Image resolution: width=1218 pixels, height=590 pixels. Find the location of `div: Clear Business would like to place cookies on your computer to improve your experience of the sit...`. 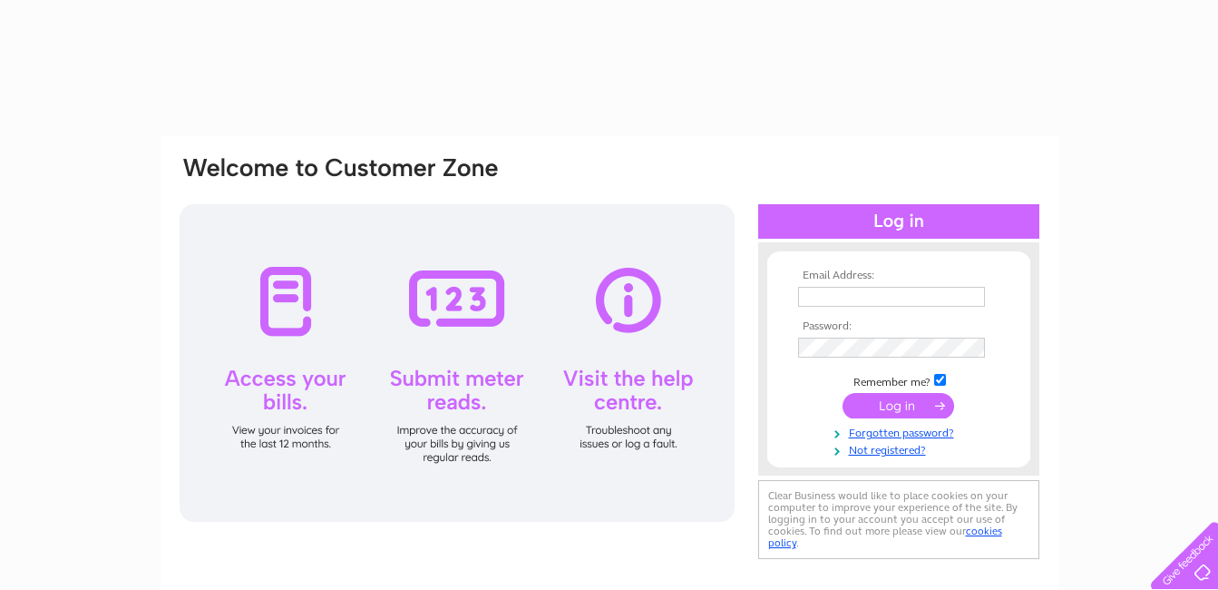

div: Clear Business would like to place cookies on your computer to improve your experience of the sit... is located at coordinates (899, 519).